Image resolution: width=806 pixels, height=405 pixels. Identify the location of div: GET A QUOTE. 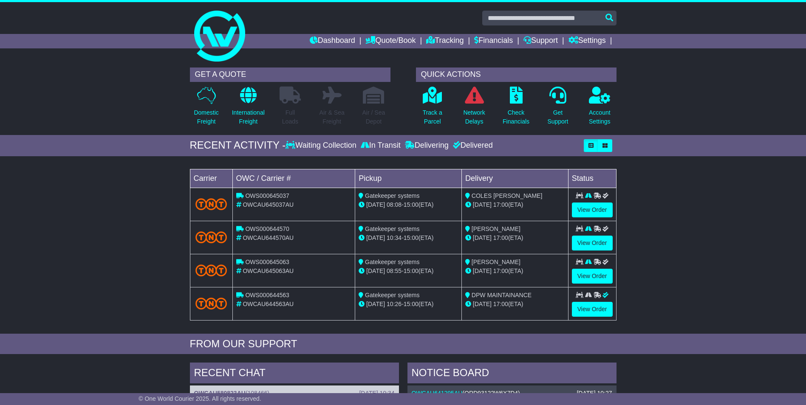
(290, 75).